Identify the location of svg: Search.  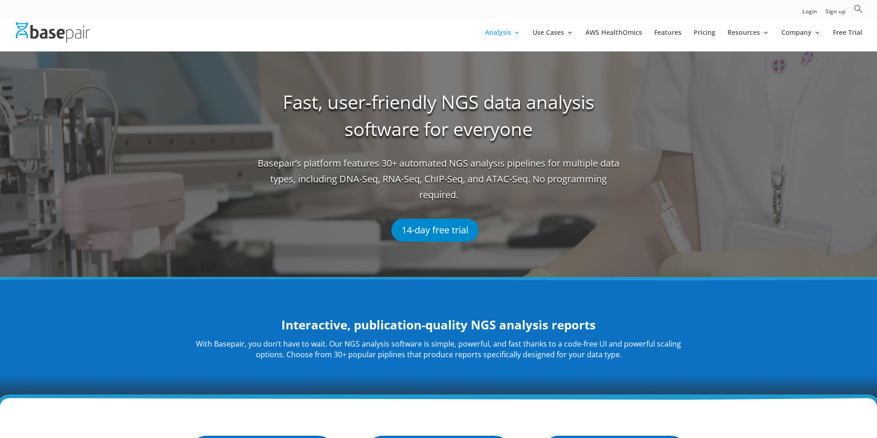
(859, 9).